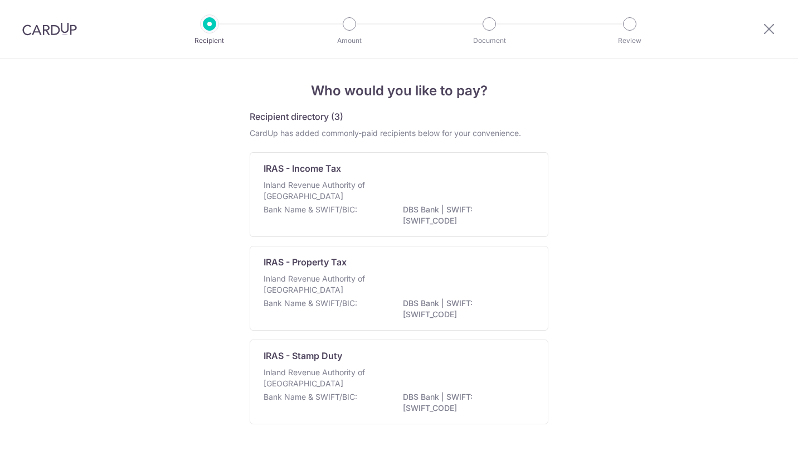 Image resolution: width=798 pixels, height=465 pixels. Describe the element at coordinates (350, 41) in the screenshot. I see `p: Amount` at that location.